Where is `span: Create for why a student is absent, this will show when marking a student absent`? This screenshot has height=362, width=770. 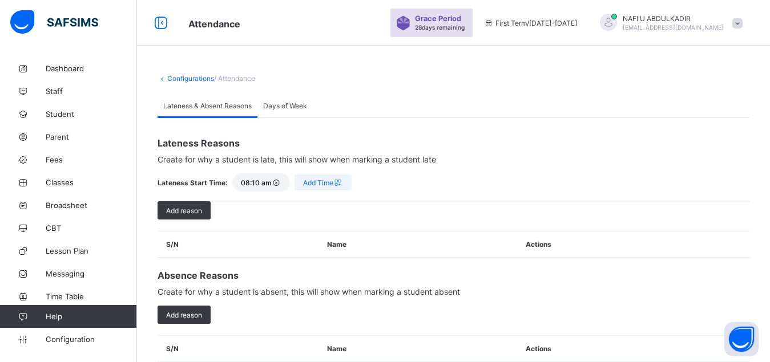
span: Create for why a student is absent, this will show when marking a student absent is located at coordinates (453, 289).